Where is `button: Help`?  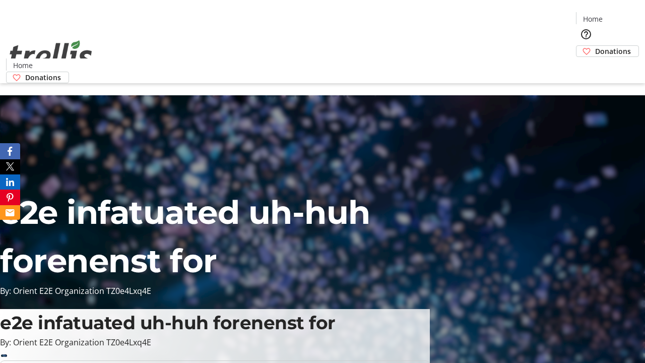 button: Help is located at coordinates (586, 34).